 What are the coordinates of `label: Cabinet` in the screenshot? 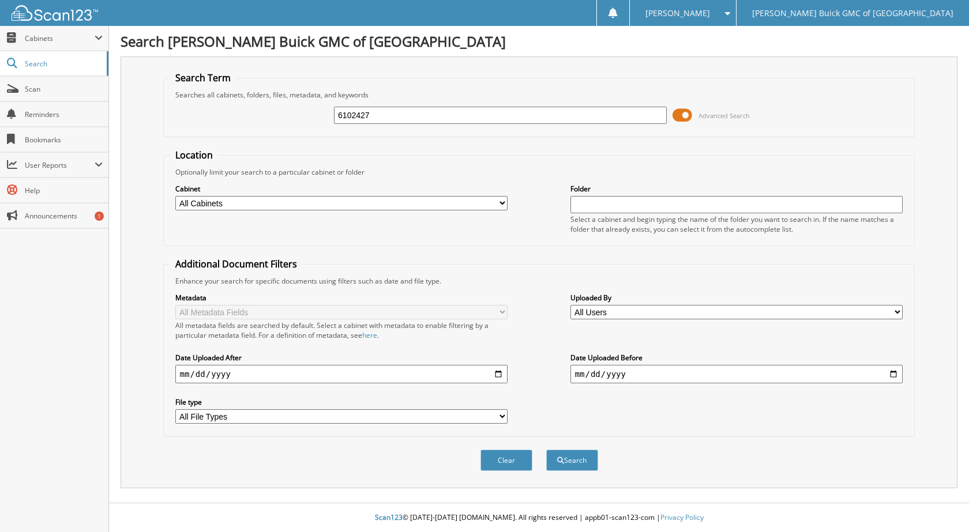 It's located at (342, 189).